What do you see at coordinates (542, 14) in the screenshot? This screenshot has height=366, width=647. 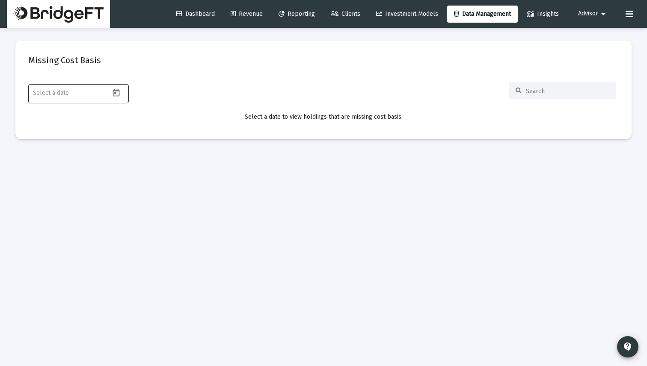 I see `span: Insights` at bounding box center [542, 14].